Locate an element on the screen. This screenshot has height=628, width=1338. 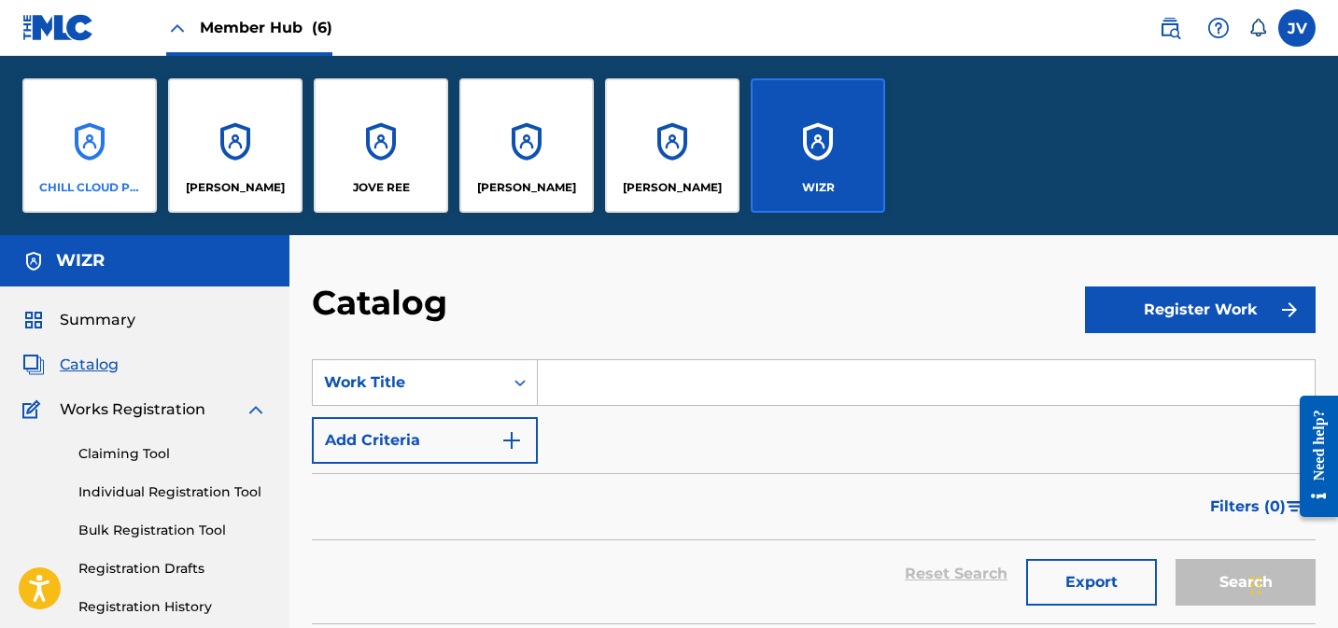
div: Open Resource Center is located at coordinates (33, 75).